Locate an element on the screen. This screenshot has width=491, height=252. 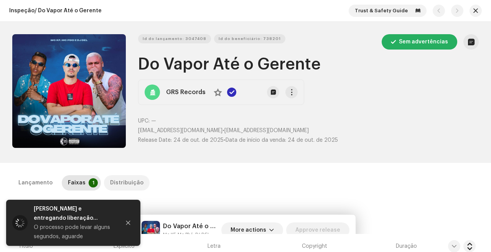
span: Data de início da venda: is located at coordinates (256, 140).